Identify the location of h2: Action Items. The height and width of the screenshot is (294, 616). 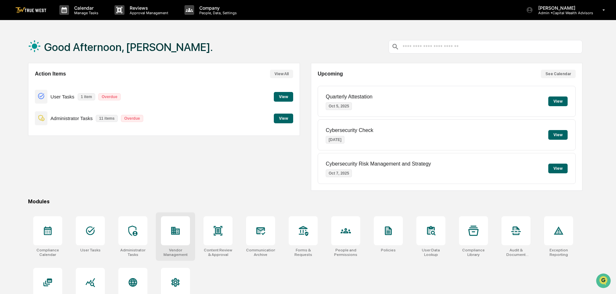
(50, 74).